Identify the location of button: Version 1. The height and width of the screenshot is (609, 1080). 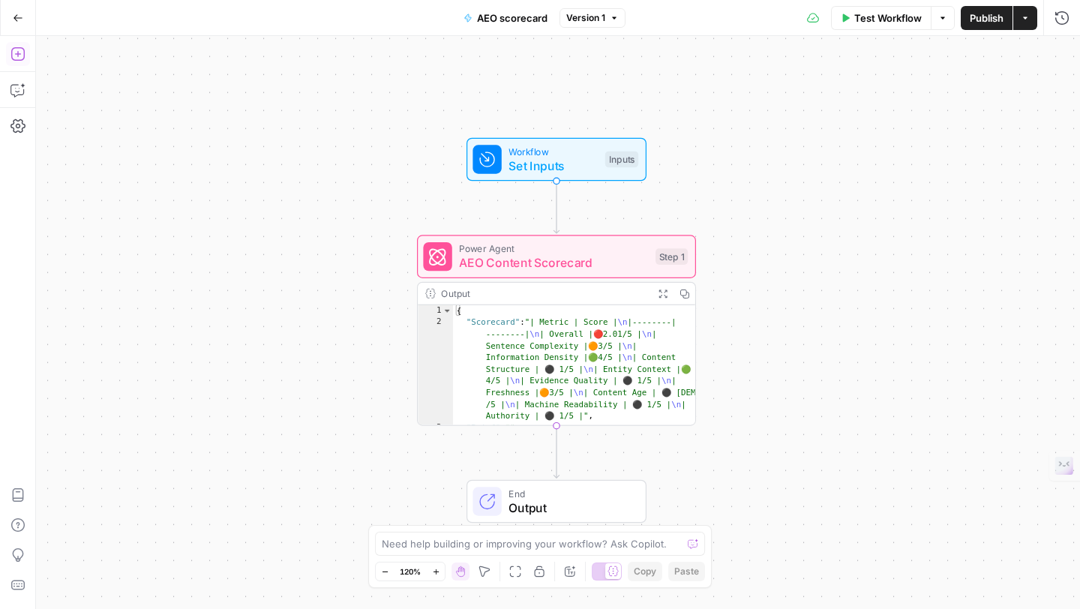
(593, 18).